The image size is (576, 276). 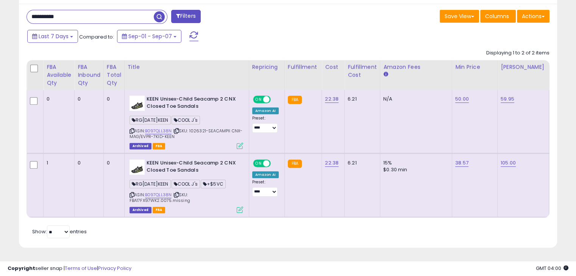 I want to click on button: Filters, so click(x=186, y=16).